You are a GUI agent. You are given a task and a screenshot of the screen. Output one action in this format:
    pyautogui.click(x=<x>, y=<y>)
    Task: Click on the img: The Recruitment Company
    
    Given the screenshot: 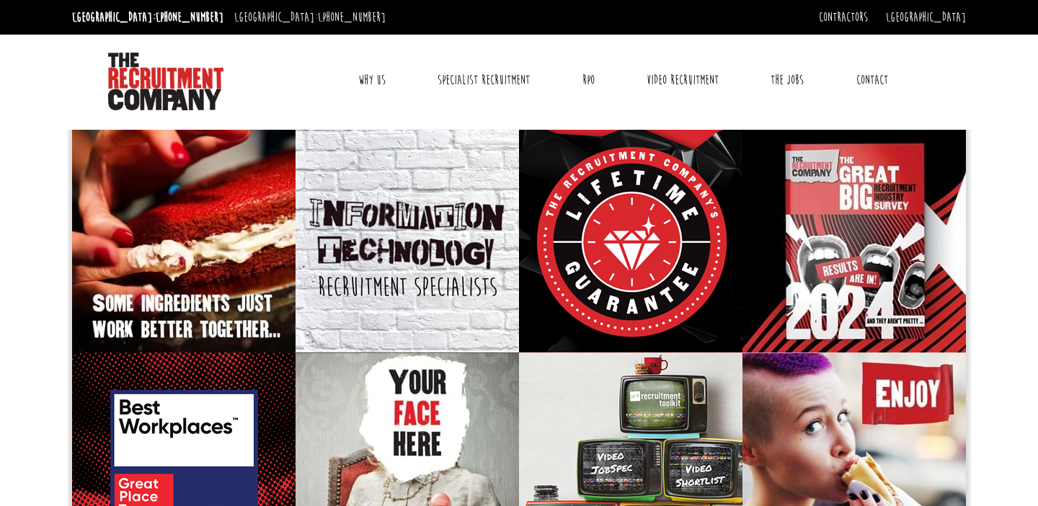 What is the action you would take?
    pyautogui.click(x=166, y=81)
    